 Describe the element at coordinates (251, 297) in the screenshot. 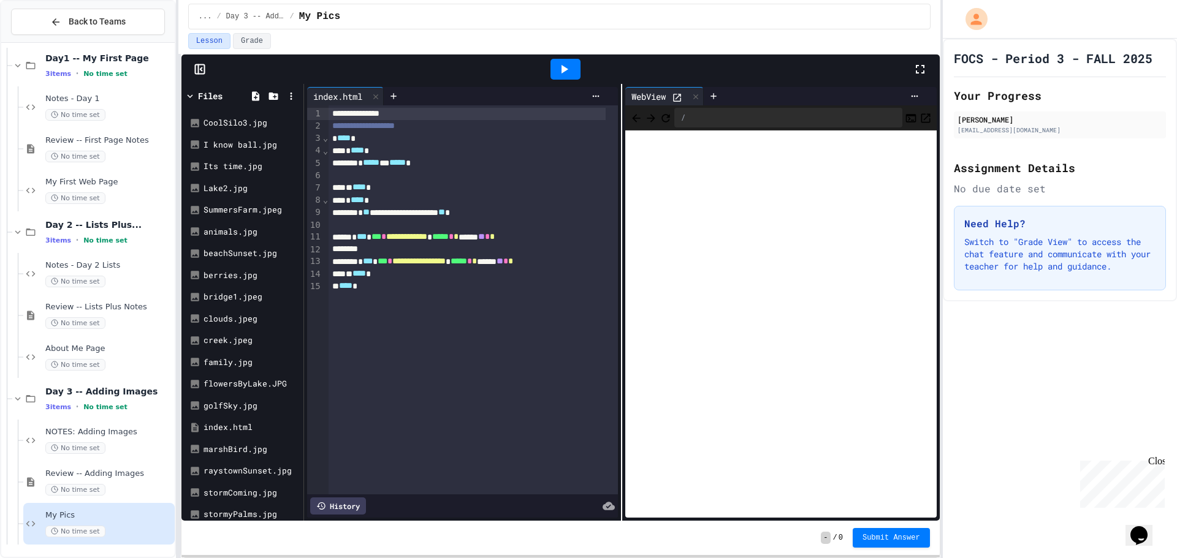

I see `div: bridge1.jpeg` at that location.